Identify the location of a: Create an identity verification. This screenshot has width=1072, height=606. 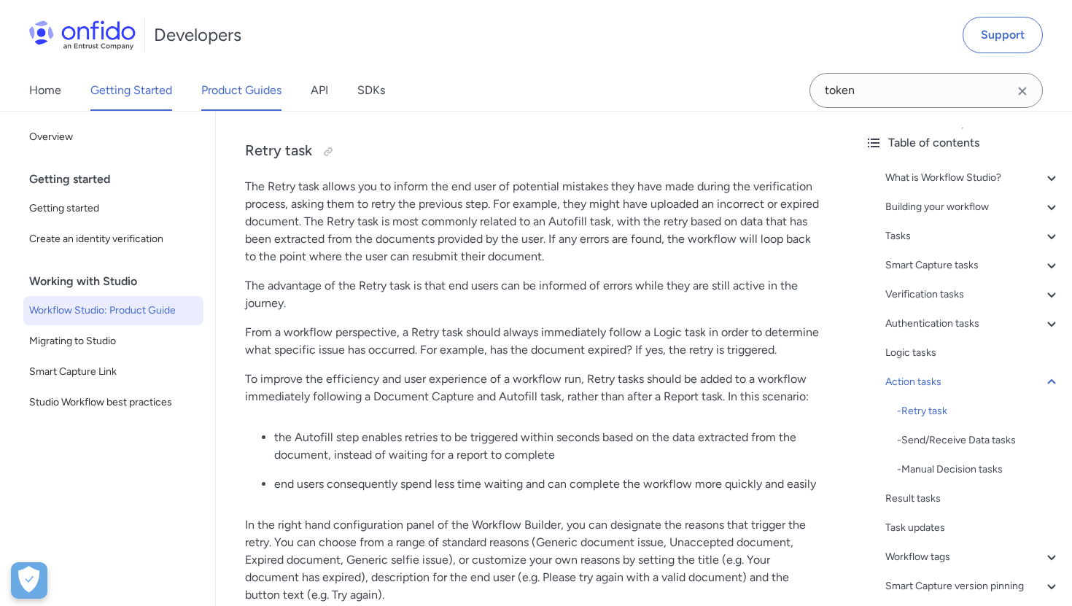
(113, 239).